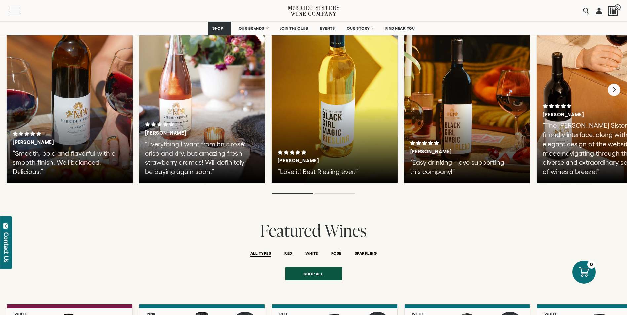  I want to click on span: WHITE, so click(312, 254).